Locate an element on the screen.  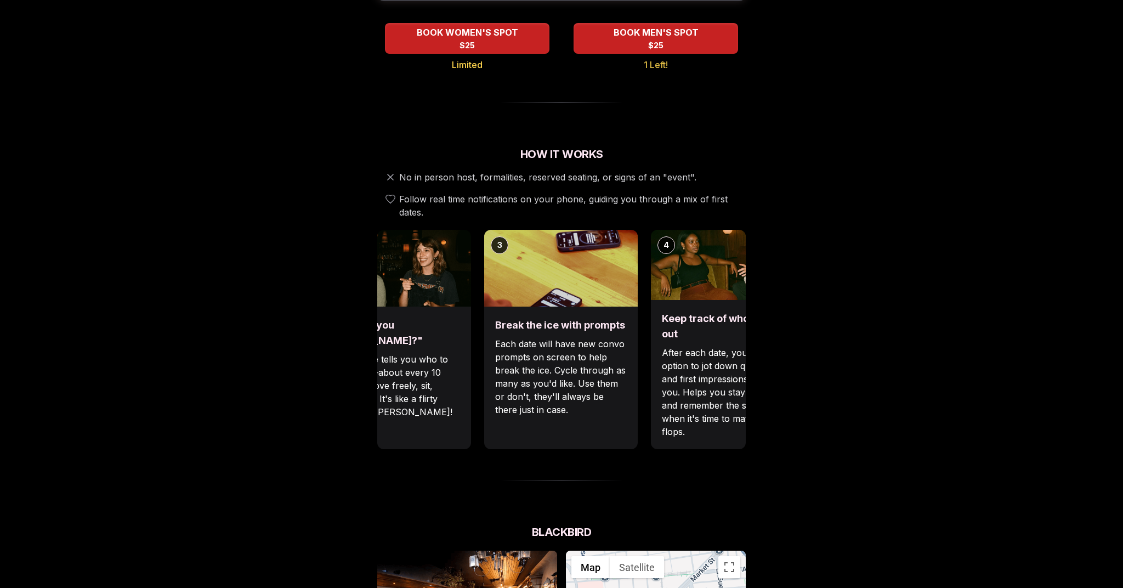
h3: Break the ice with prompts is located at coordinates (561, 325).